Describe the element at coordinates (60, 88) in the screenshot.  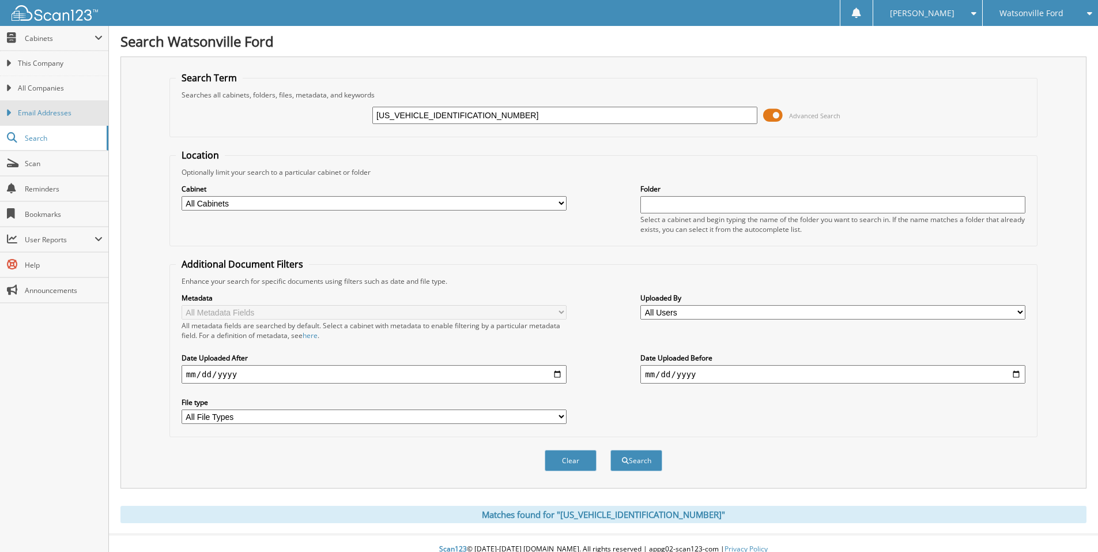
I see `span: All Companies` at that location.